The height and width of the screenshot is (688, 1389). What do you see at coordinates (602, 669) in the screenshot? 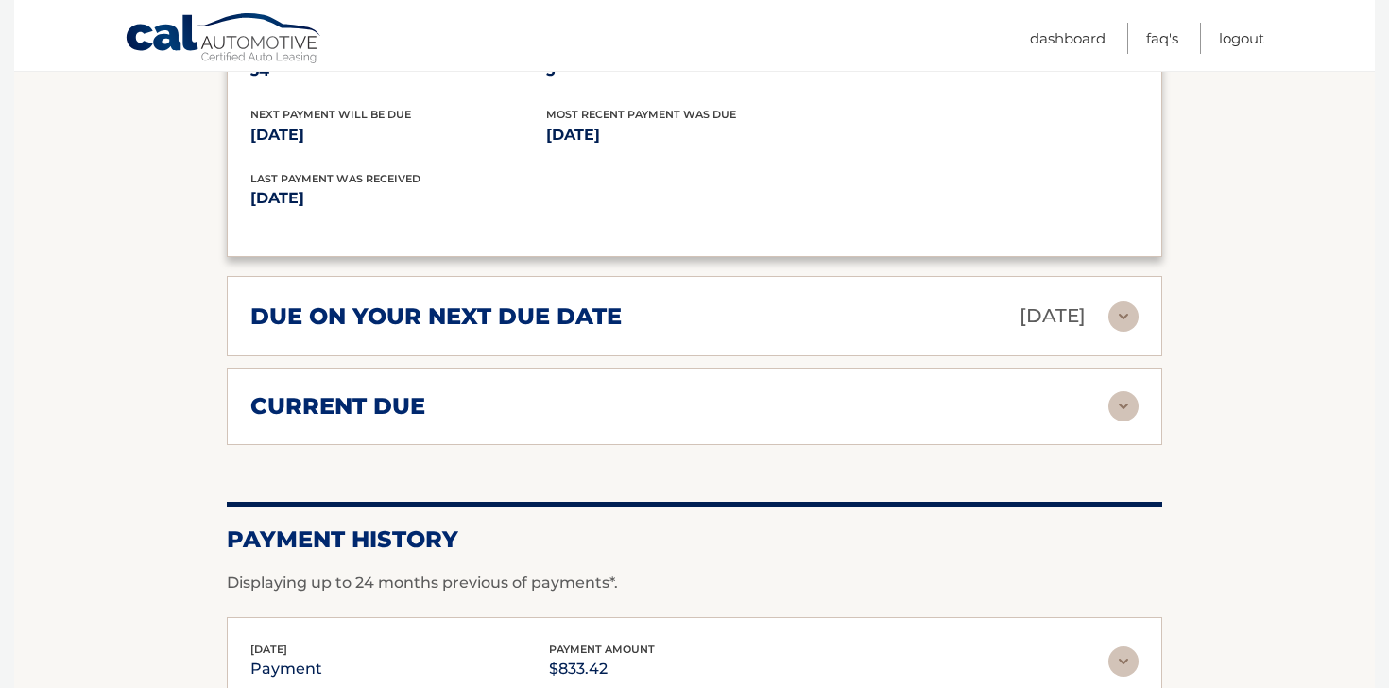
I see `p: $833.42` at bounding box center [602, 669].